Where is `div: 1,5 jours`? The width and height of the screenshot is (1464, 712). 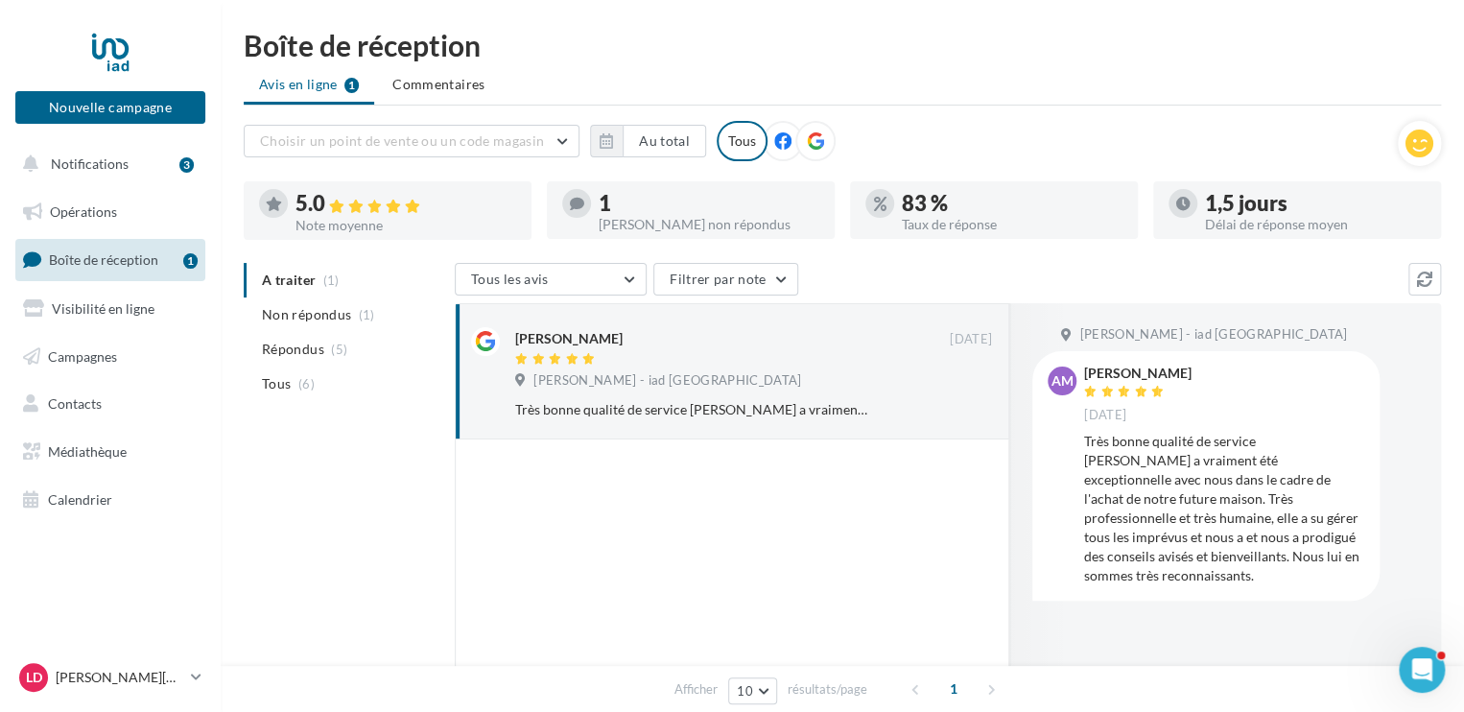
div: 1,5 jours is located at coordinates (1315, 203).